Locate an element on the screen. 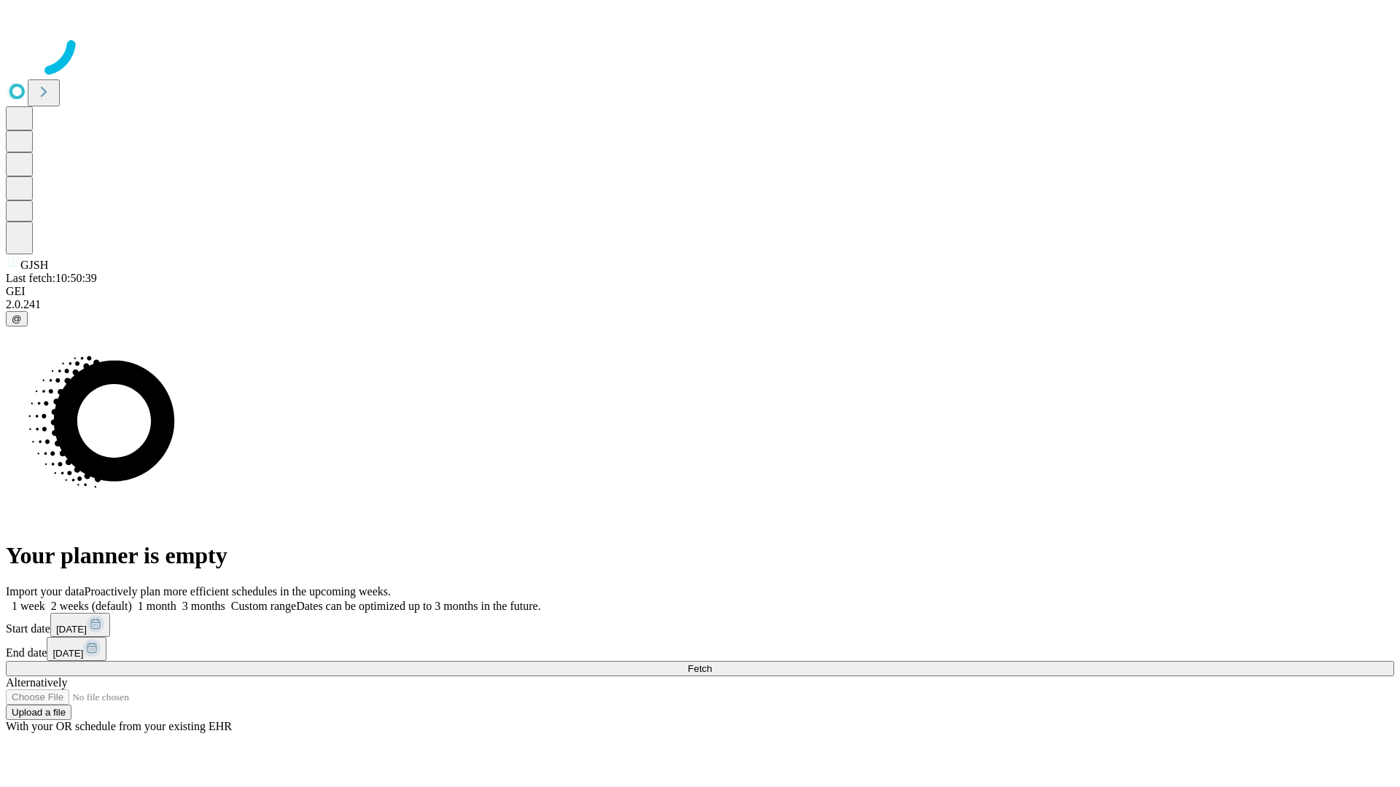 Image resolution: width=1400 pixels, height=787 pixels. h1: Your planner is empty is located at coordinates (700, 556).